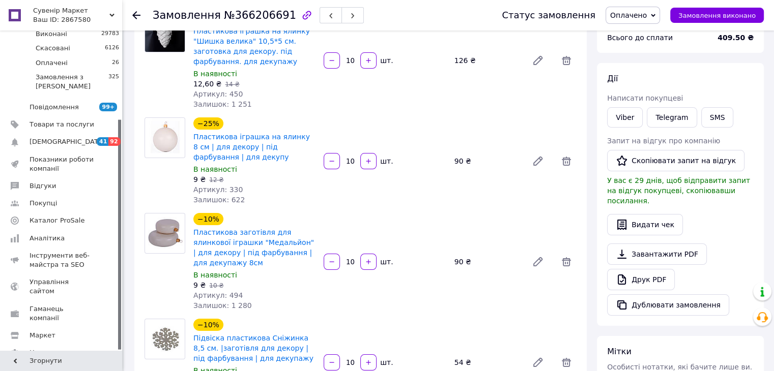 The width and height of the screenshot is (774, 371). What do you see at coordinates (253, 248) in the screenshot?
I see `a: Пластикова заготівля для ялинкової іграшки "Медальйон" | для декору | під фарбування | для декупа...` at bounding box center [253, 248].